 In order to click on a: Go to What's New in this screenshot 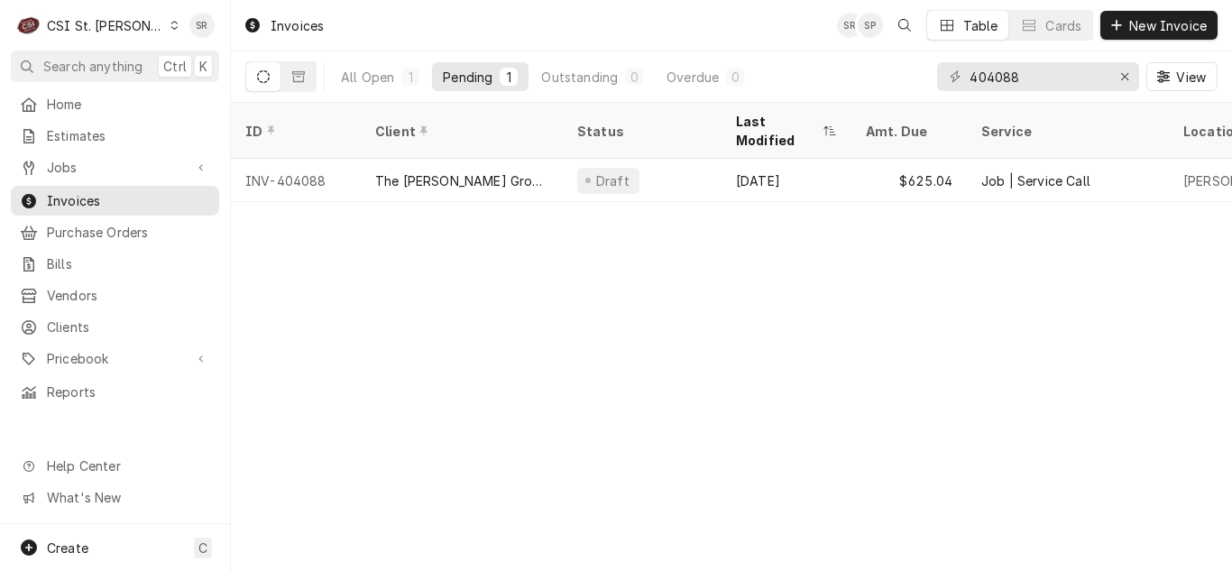, I will do `click(115, 497)`.